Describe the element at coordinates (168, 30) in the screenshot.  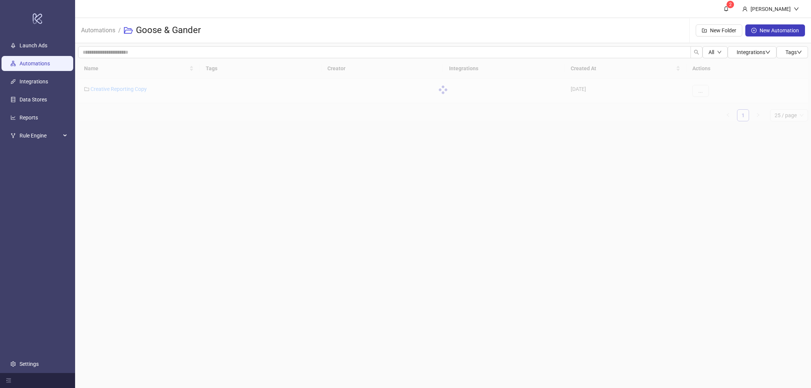
I see `h3: Goose & Gander` at that location.